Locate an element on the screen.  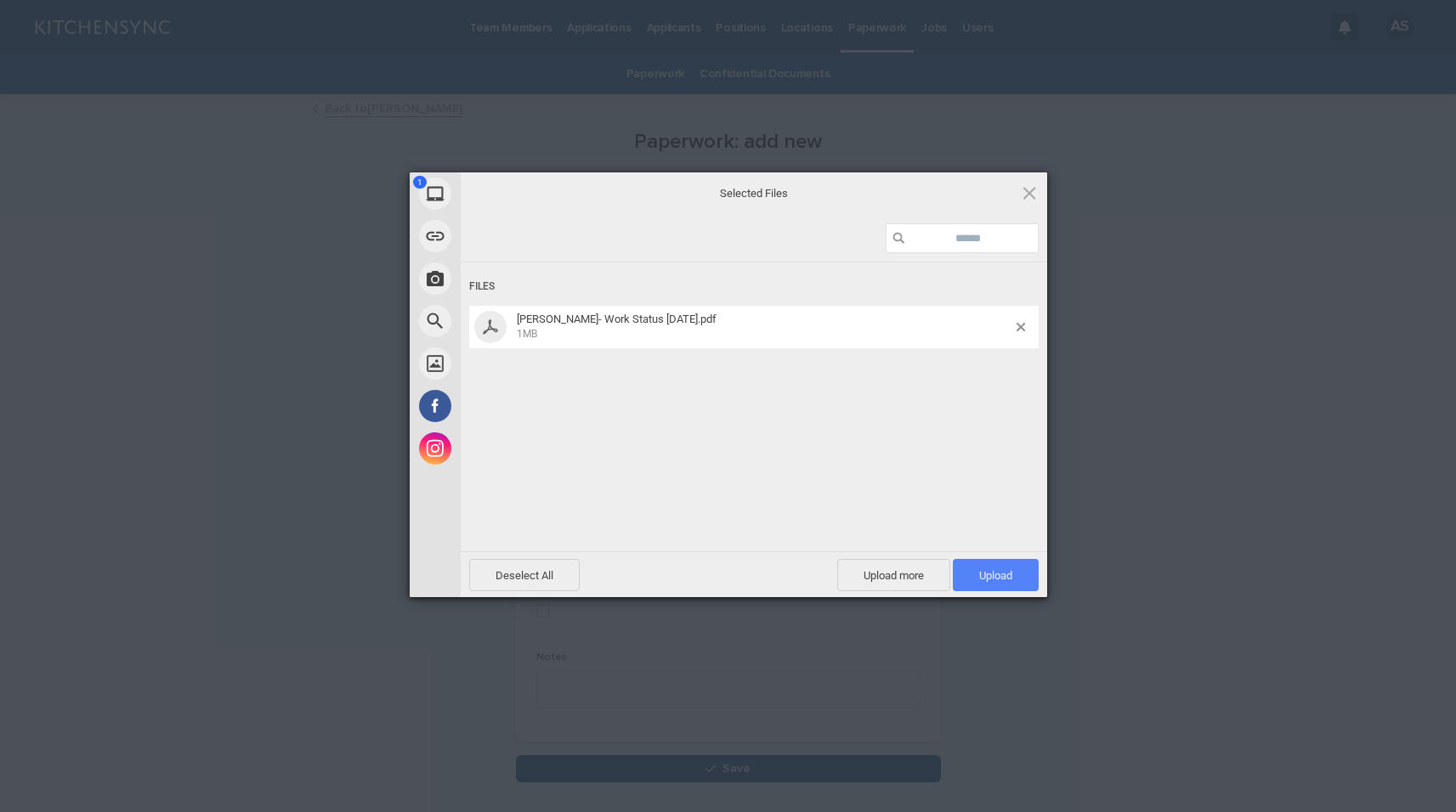
div: Take Photo is located at coordinates (512, 279).